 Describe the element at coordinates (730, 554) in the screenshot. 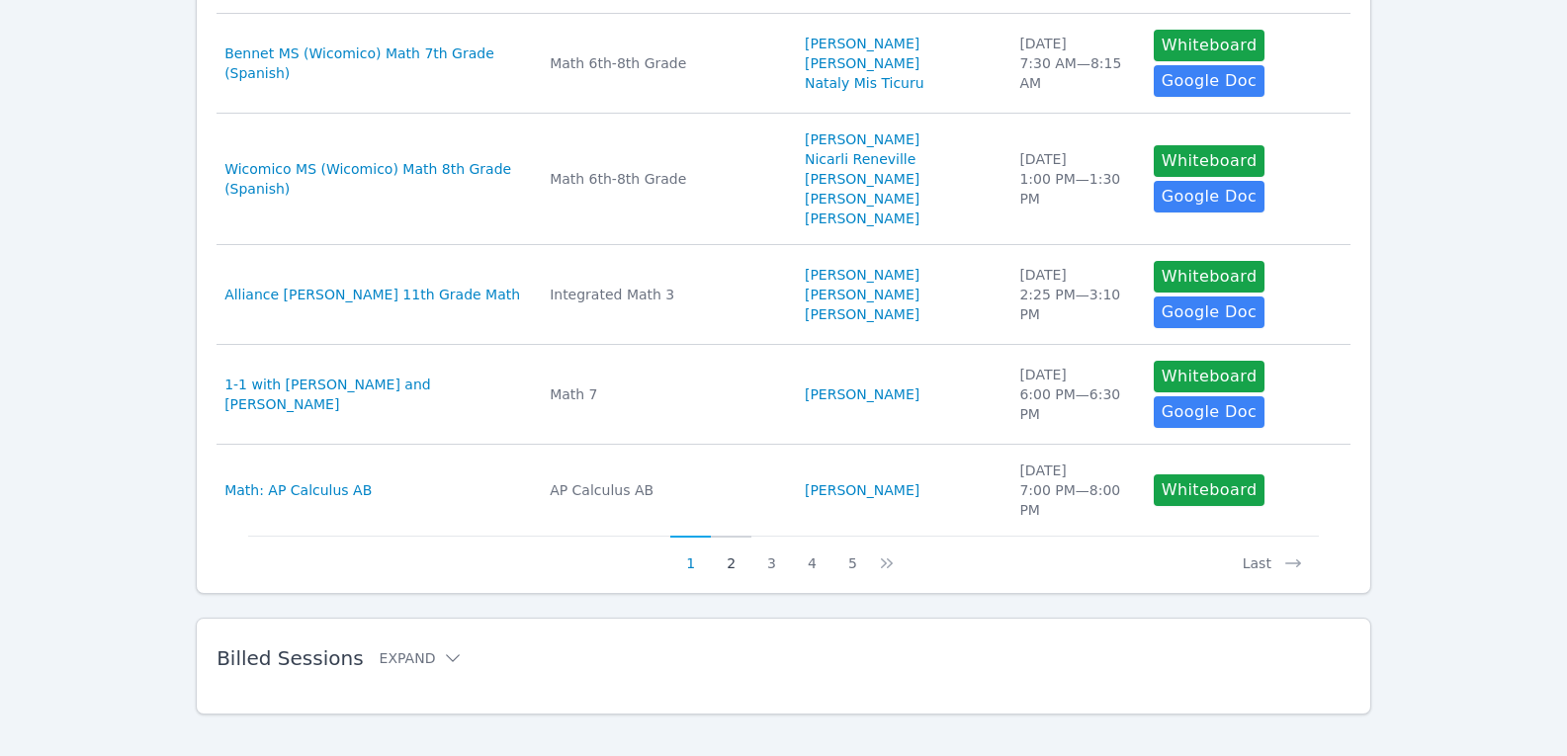

I see `button: 2` at that location.